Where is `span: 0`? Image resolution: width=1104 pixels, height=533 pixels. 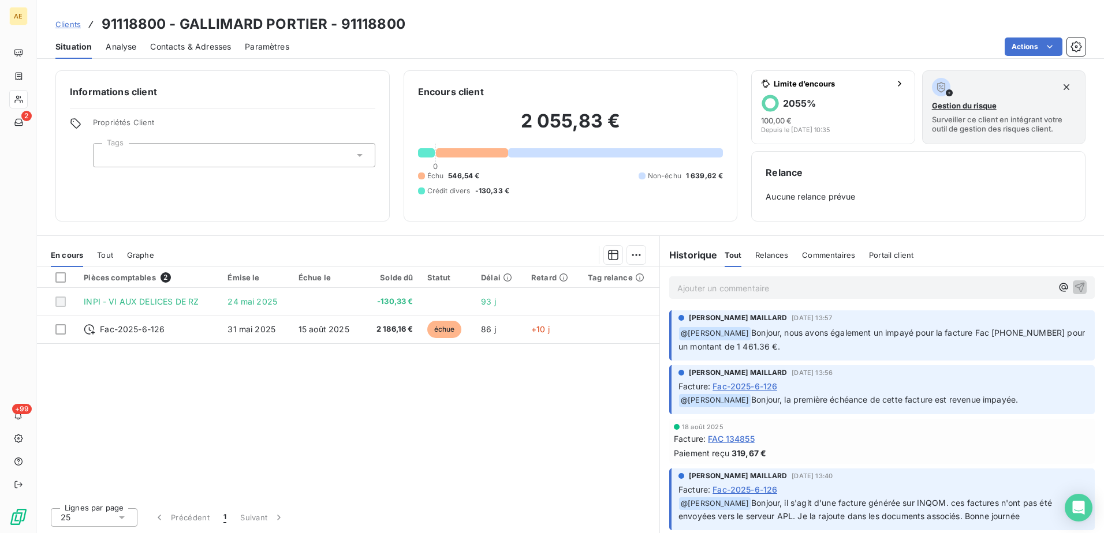
span: 0 is located at coordinates (435, 166).